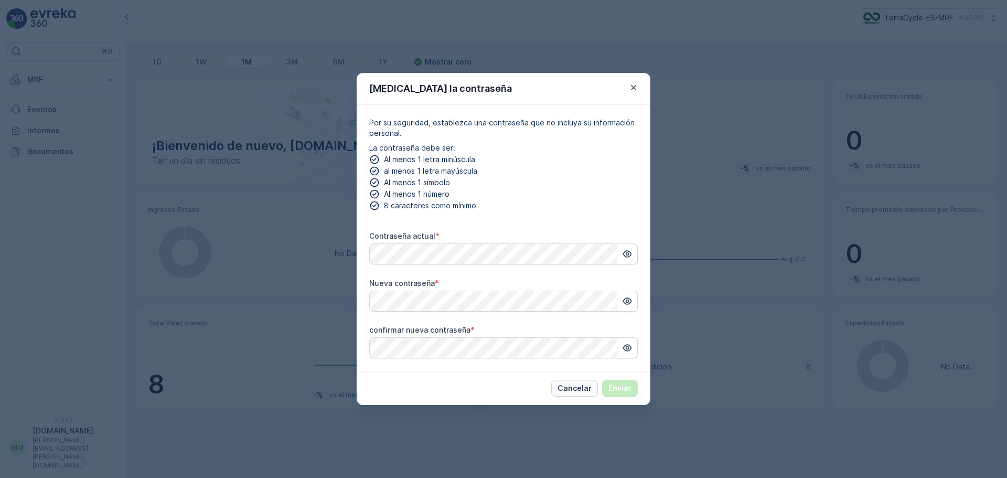  Describe the element at coordinates (620, 388) in the screenshot. I see `p: Enviar` at that location.